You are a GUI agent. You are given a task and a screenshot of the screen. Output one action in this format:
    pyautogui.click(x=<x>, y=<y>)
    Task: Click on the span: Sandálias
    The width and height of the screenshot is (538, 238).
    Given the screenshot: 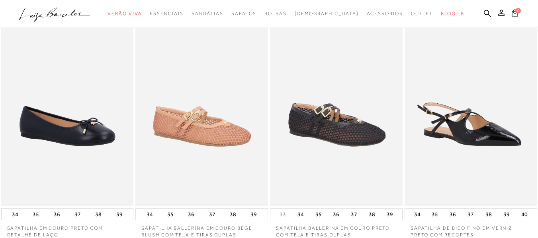 What is the action you would take?
    pyautogui.click(x=207, y=14)
    